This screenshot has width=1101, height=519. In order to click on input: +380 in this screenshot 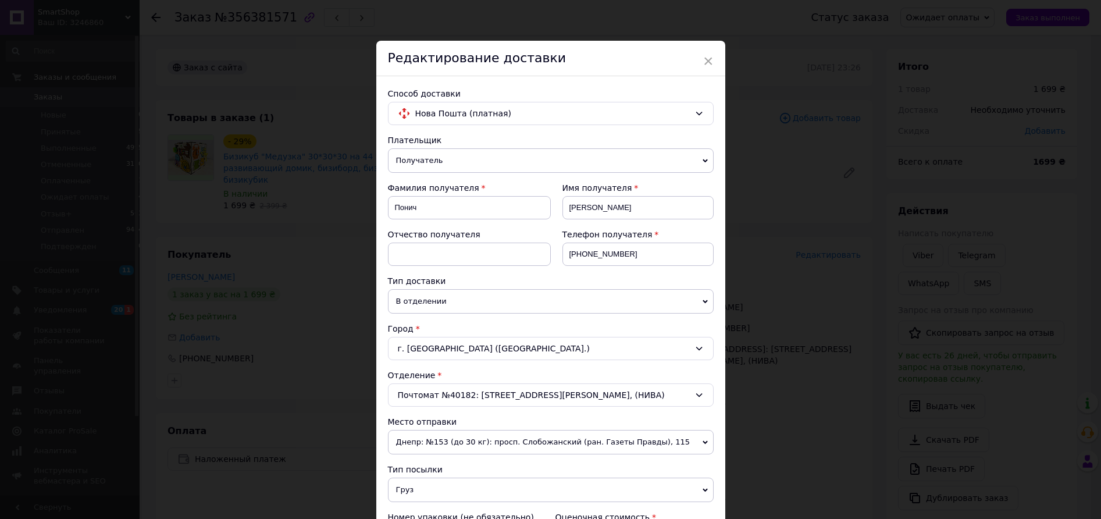, I will do `click(638, 254)`.